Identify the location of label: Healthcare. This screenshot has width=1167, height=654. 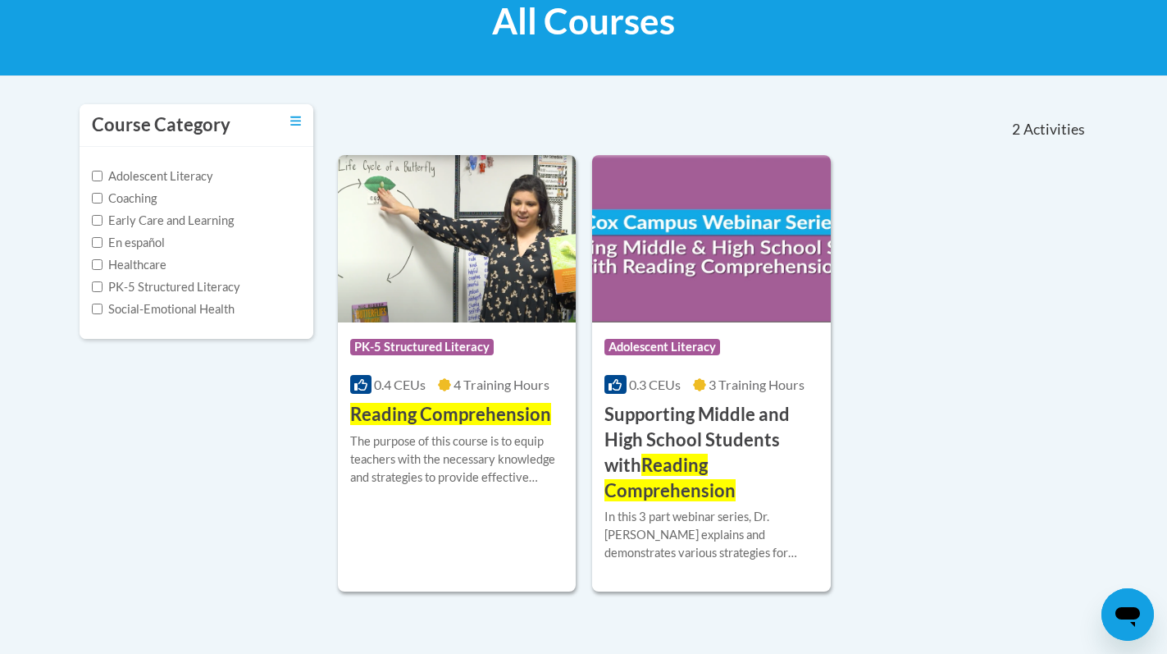
(129, 265).